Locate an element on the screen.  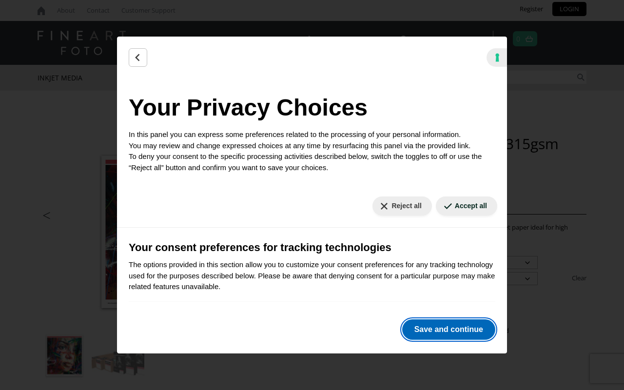
p: The options provided in this section allow you to customize your consent preferences for any trac... is located at coordinates (312, 276).